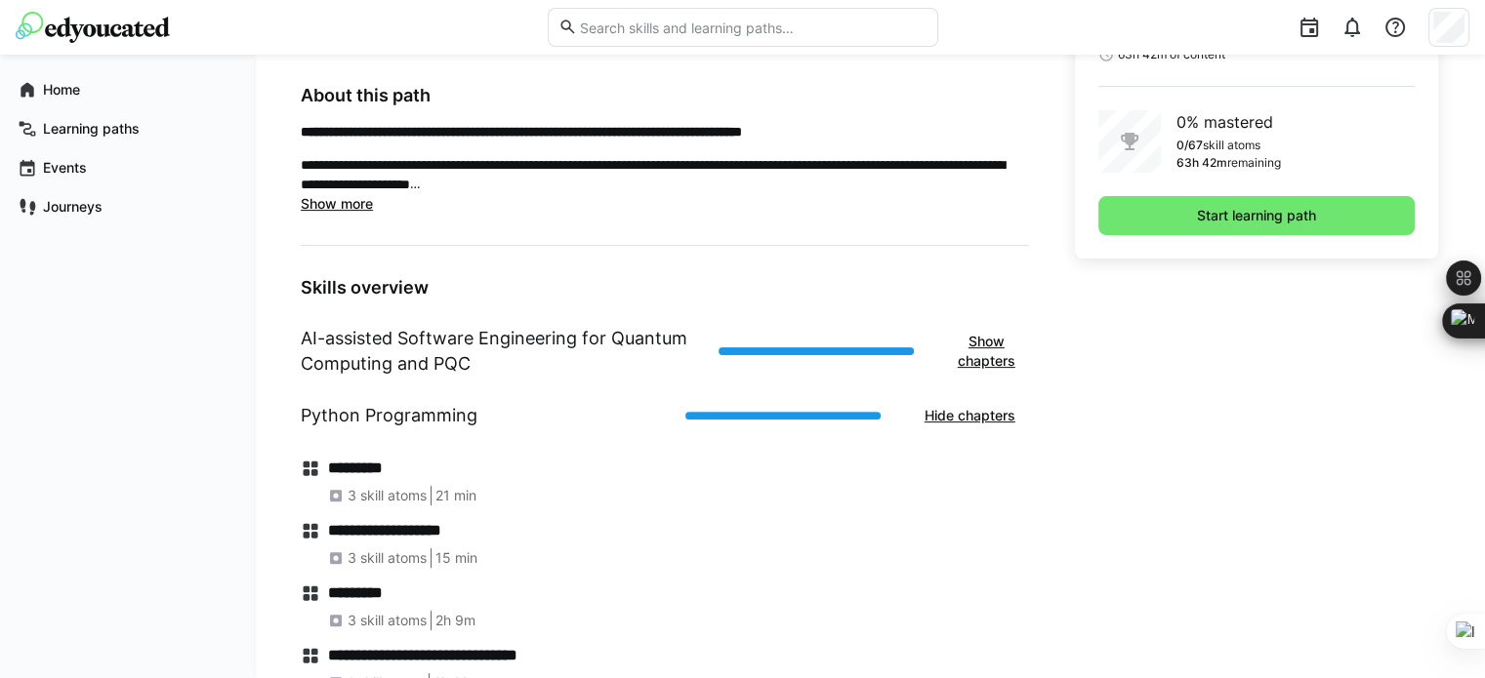 The image size is (1485, 678). What do you see at coordinates (1231, 145) in the screenshot?
I see `p: skill atoms` at bounding box center [1231, 145].